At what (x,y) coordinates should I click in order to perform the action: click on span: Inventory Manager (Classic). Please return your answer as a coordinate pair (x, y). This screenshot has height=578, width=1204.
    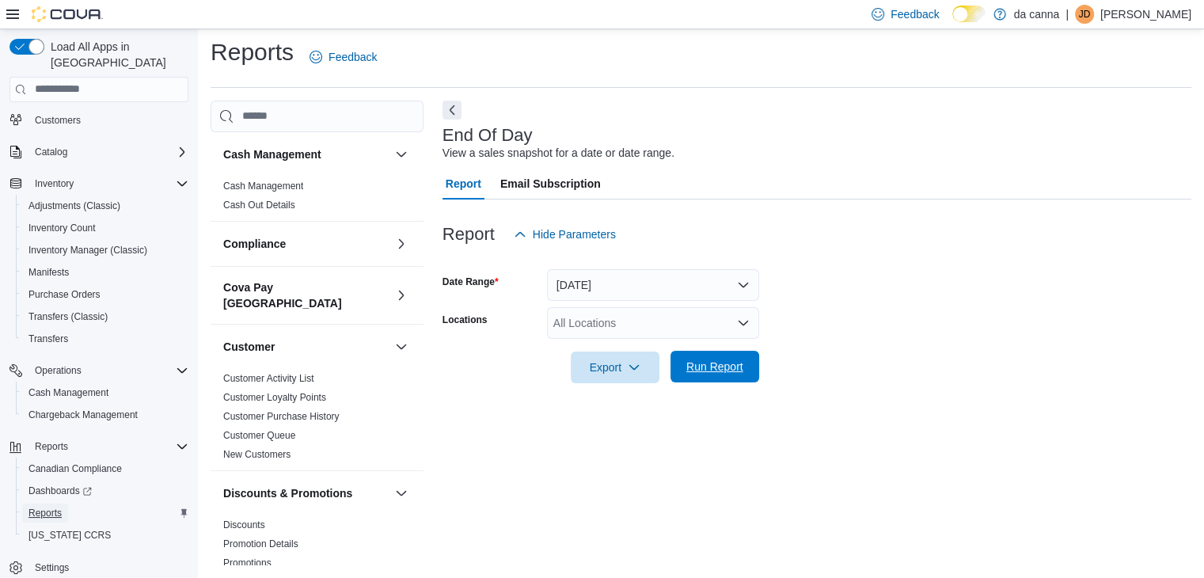
    Looking at the image, I should click on (105, 250).